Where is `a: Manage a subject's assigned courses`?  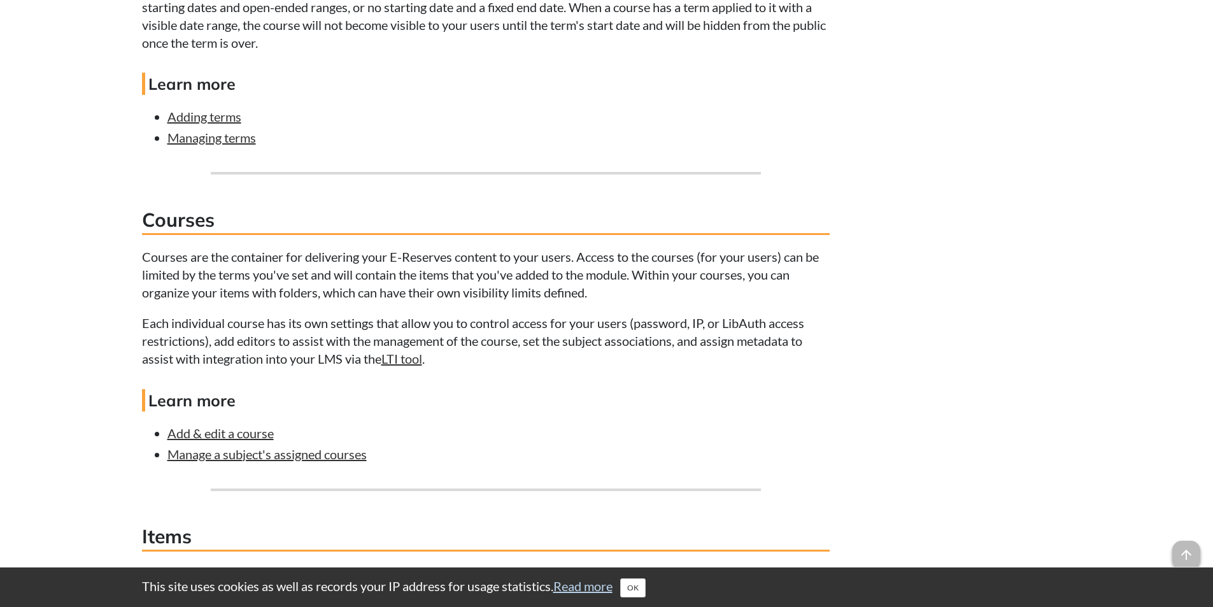 a: Manage a subject's assigned courses is located at coordinates (267, 454).